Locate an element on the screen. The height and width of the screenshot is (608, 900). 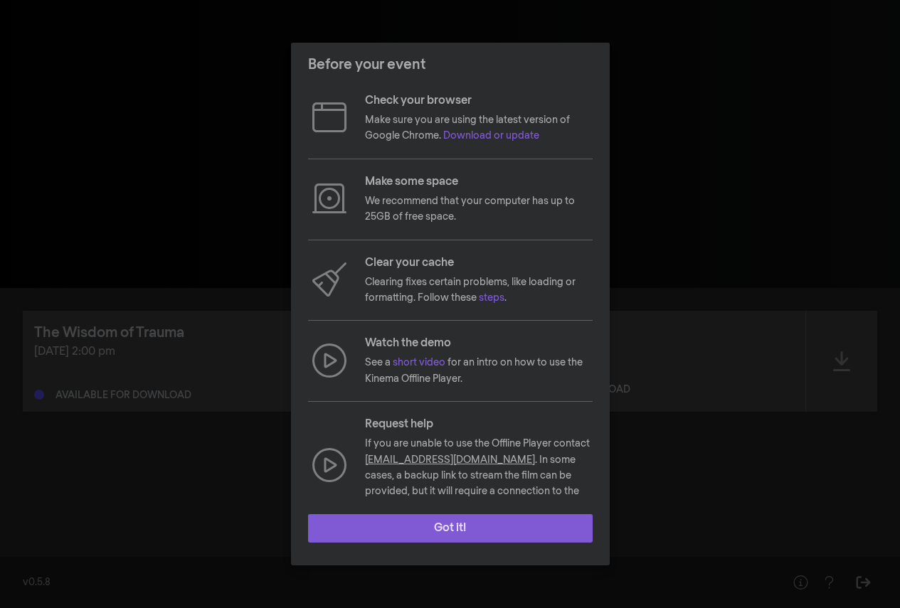
a: steps is located at coordinates (492, 298).